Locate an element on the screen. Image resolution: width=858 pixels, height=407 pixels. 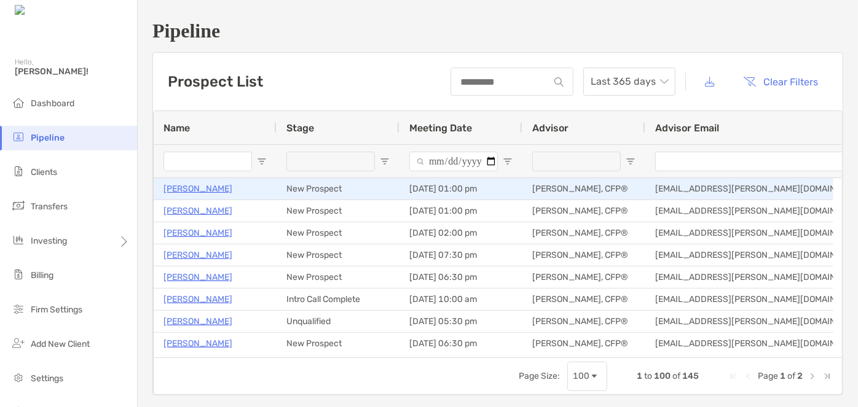
div: Intro Call Complete is located at coordinates (338, 299).